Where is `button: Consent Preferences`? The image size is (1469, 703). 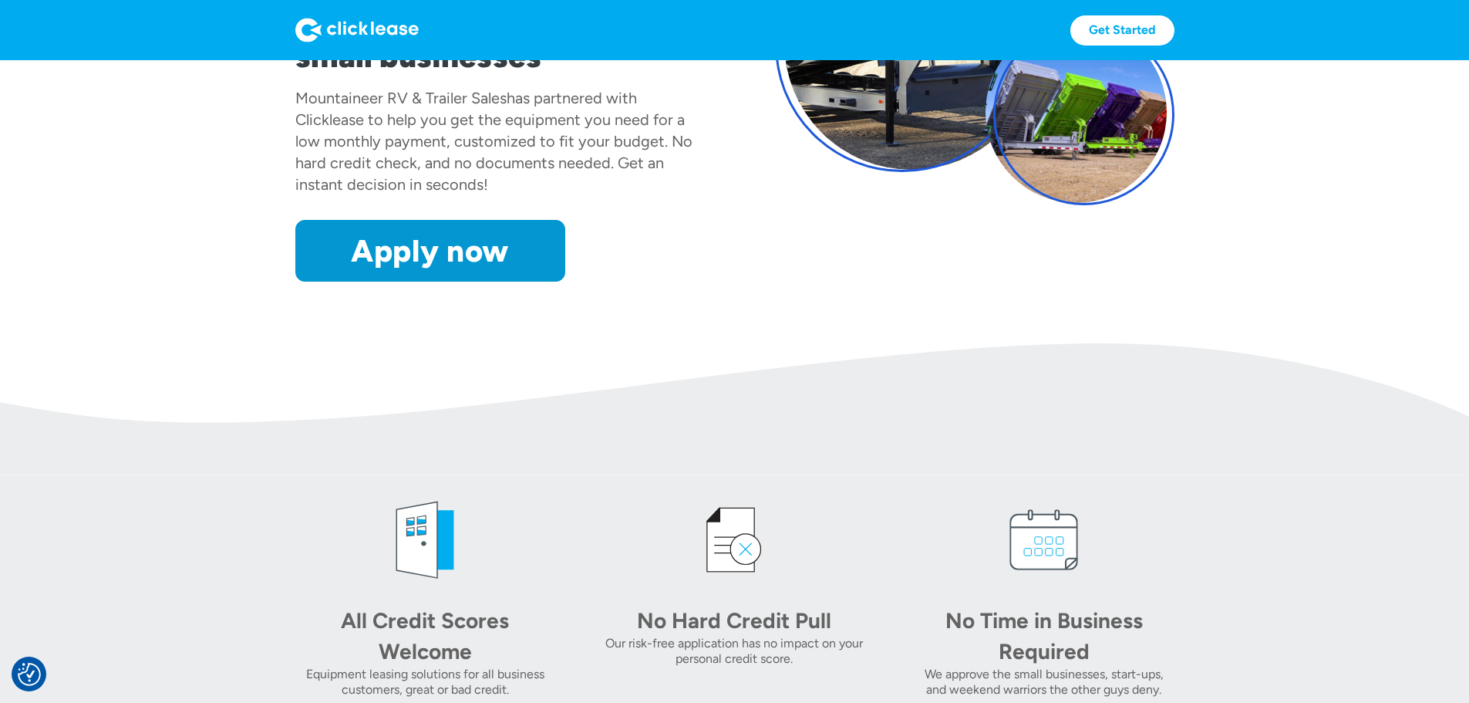
button: Consent Preferences is located at coordinates (29, 674).